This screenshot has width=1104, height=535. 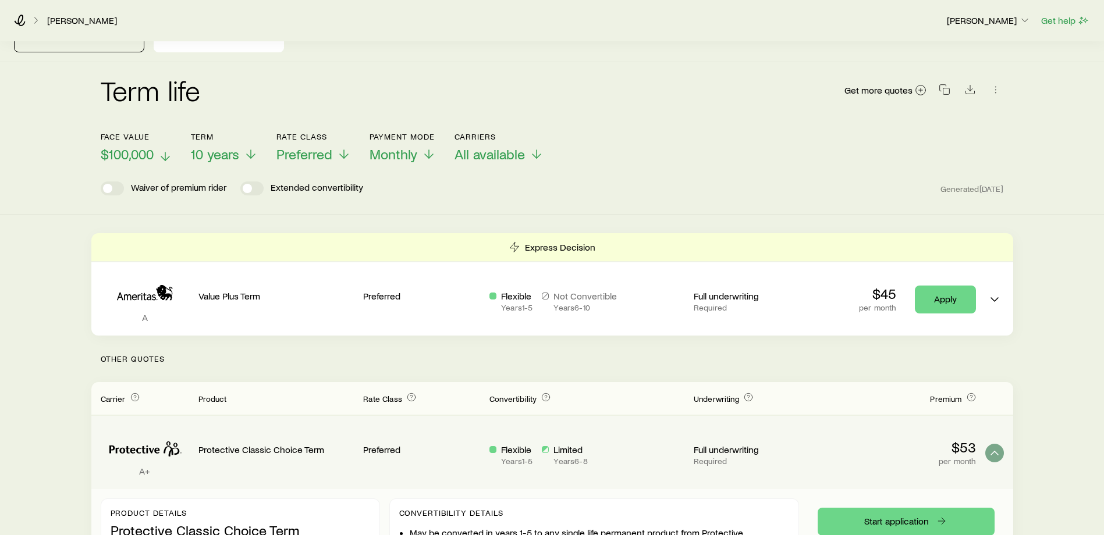 What do you see at coordinates (314, 137) in the screenshot?
I see `p: Rate Class` at bounding box center [314, 137].